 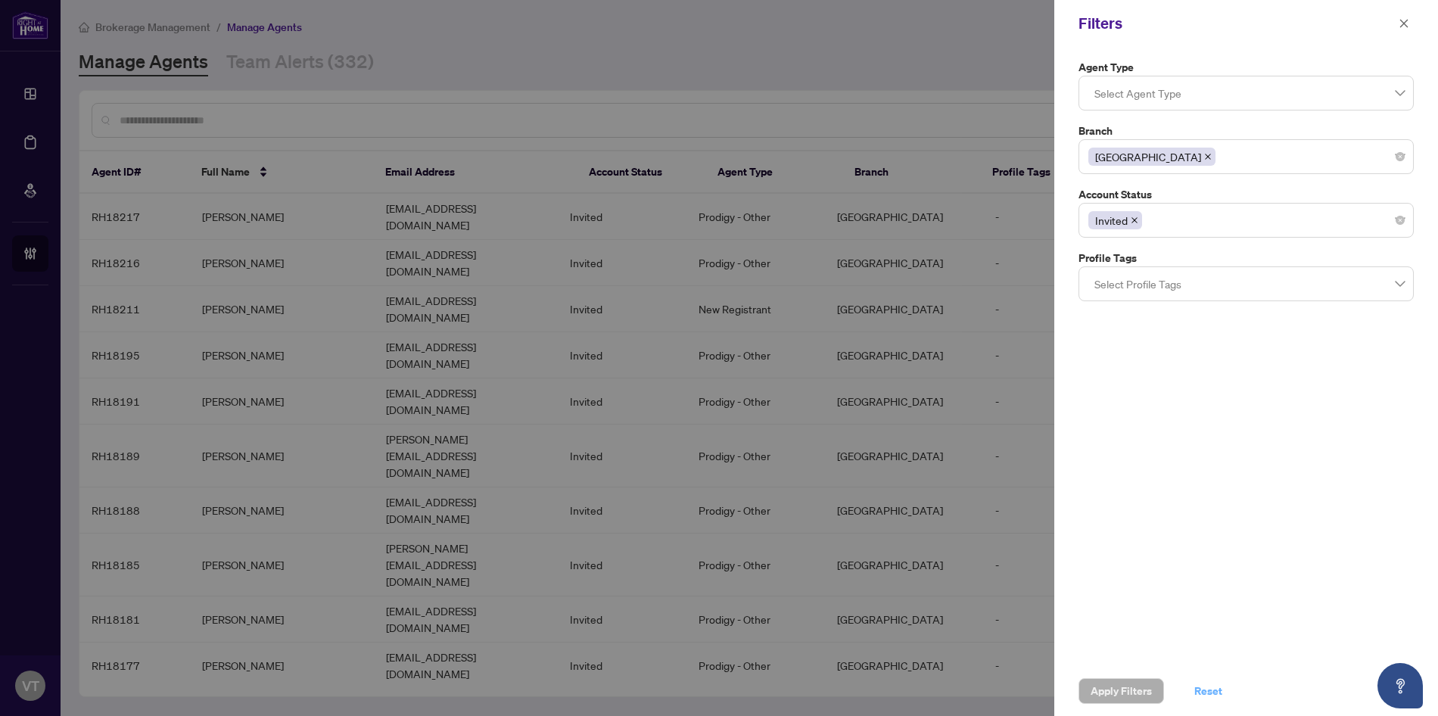 What do you see at coordinates (1400, 686) in the screenshot?
I see `button: Open asap` at bounding box center [1400, 686].